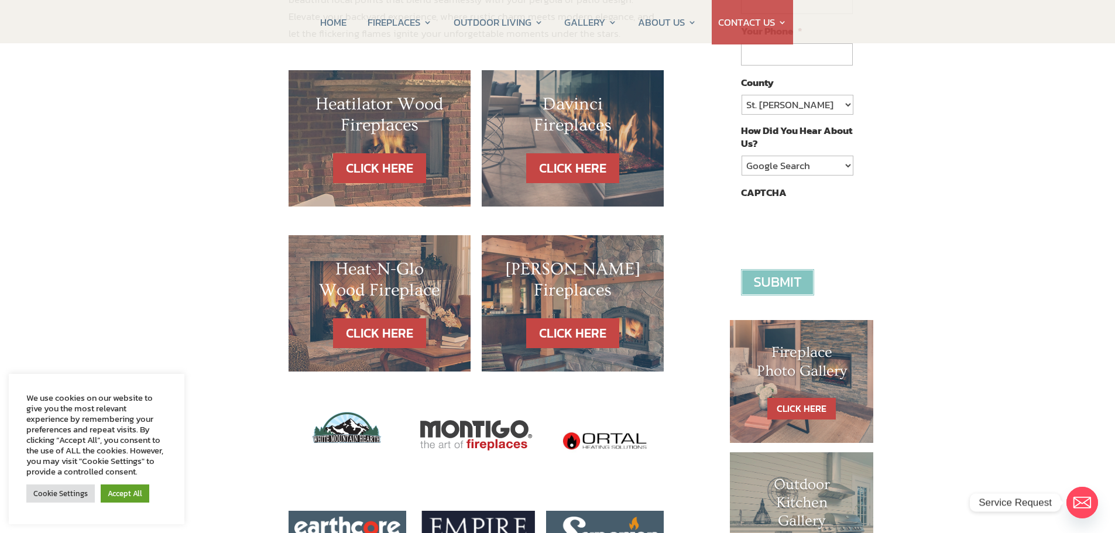 Image resolution: width=1115 pixels, height=533 pixels. I want to click on h2: Heat-N-Glo Wood Fireplace, so click(379, 283).